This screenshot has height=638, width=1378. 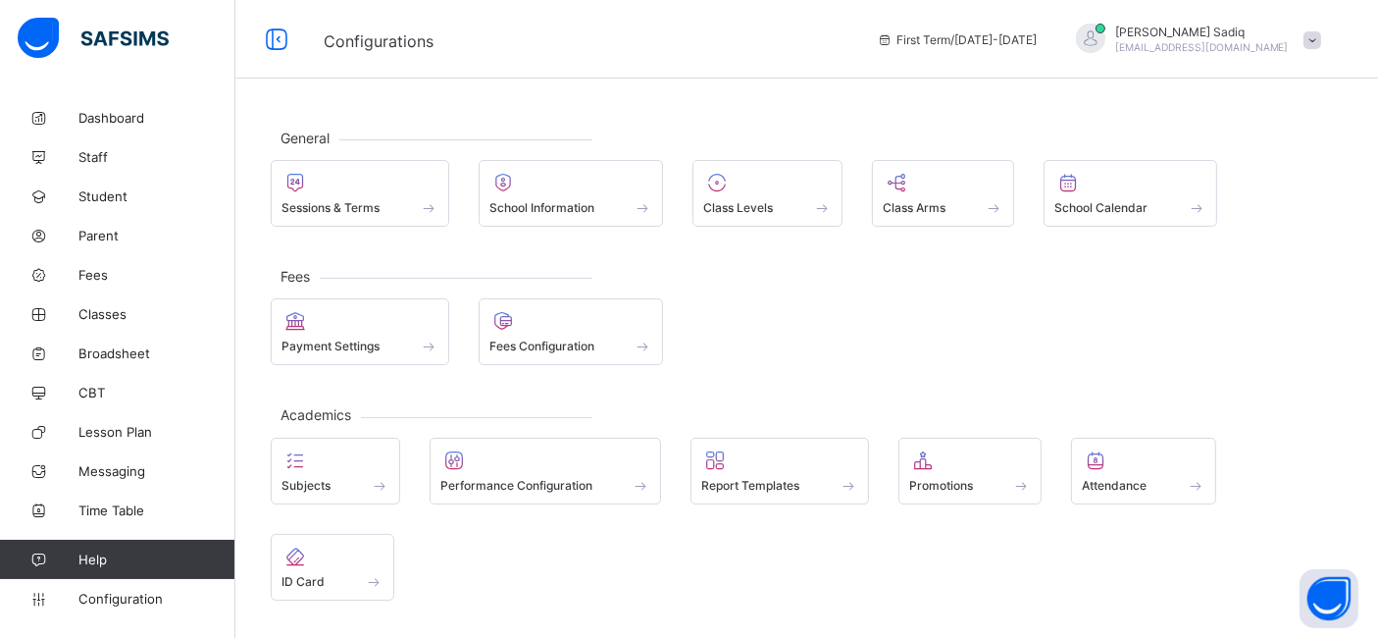 I want to click on div: Class Arms, so click(x=944, y=193).